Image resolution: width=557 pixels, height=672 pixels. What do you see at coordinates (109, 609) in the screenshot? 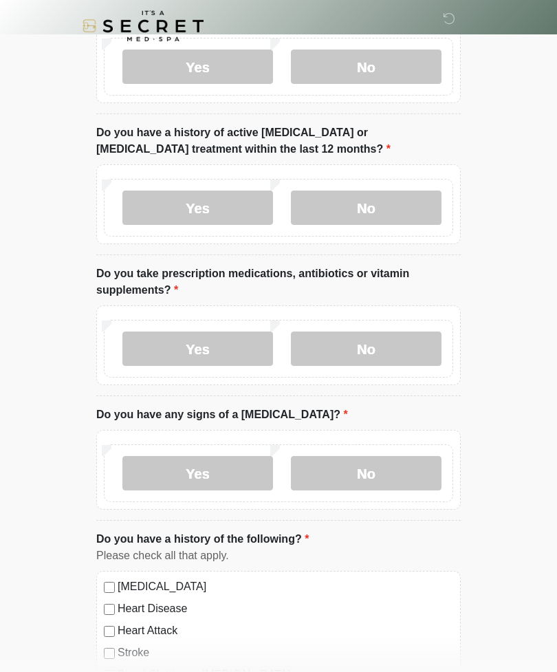
I see `input: Heart Disease` at bounding box center [109, 609].